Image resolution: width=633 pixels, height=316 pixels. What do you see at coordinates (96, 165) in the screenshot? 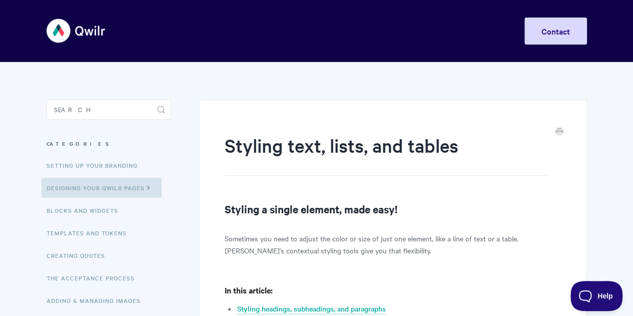
I see `a: Setting up your Branding` at bounding box center [96, 165].